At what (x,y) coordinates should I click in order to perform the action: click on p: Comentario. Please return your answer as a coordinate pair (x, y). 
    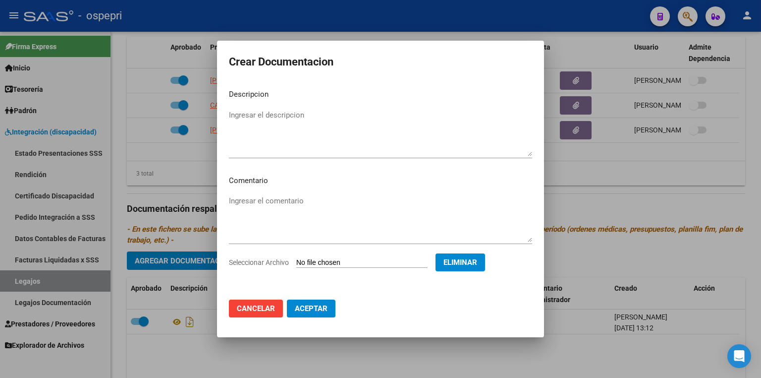
    Looking at the image, I should click on (380, 180).